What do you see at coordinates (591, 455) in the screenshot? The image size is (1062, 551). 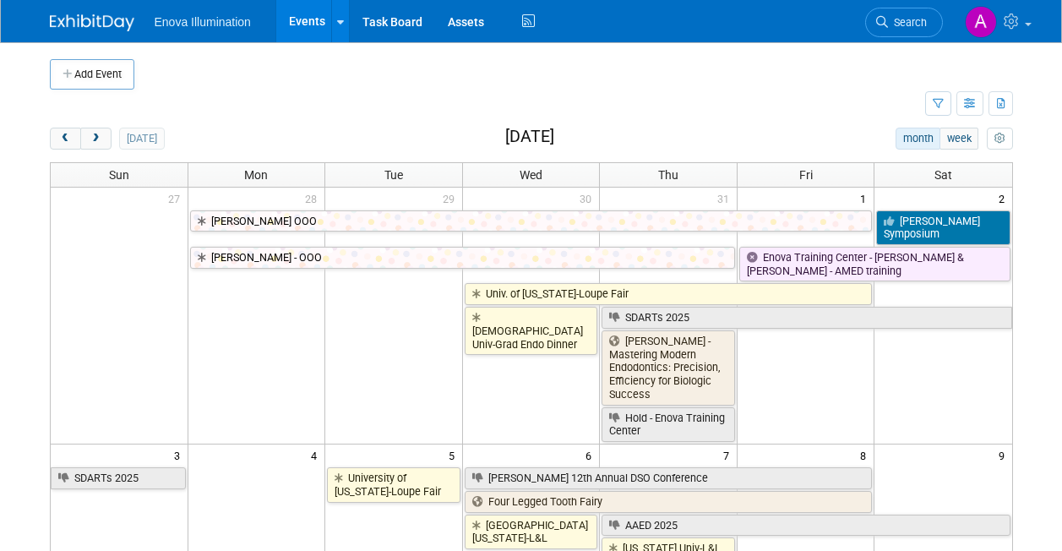 I see `span: 6` at bounding box center [591, 455].